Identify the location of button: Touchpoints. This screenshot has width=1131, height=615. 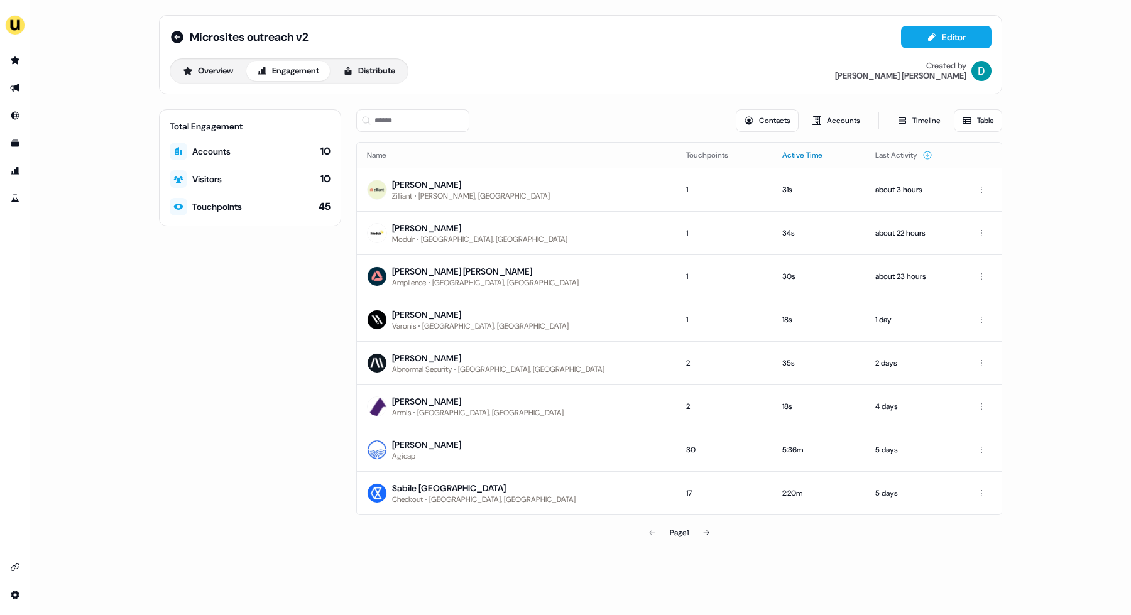
(714, 155).